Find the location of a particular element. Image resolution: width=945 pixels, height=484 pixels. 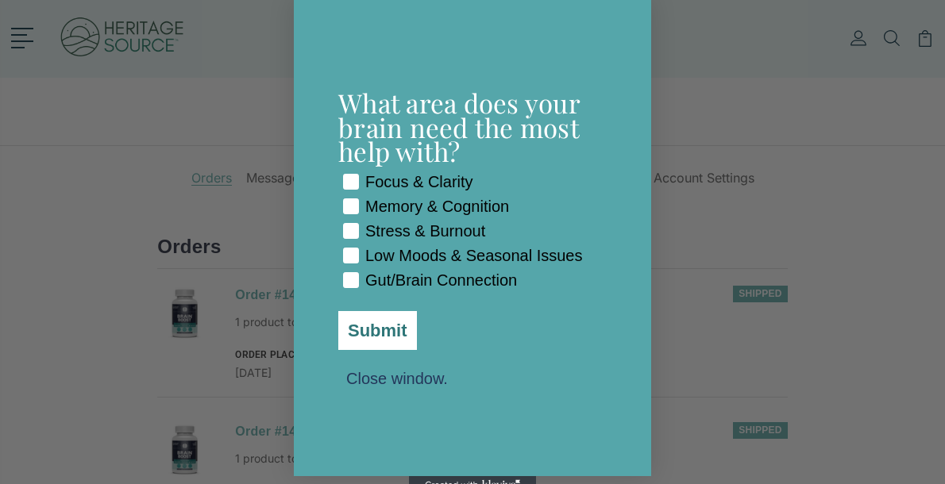

span: What area does your brain need the most help with? is located at coordinates (459, 127).